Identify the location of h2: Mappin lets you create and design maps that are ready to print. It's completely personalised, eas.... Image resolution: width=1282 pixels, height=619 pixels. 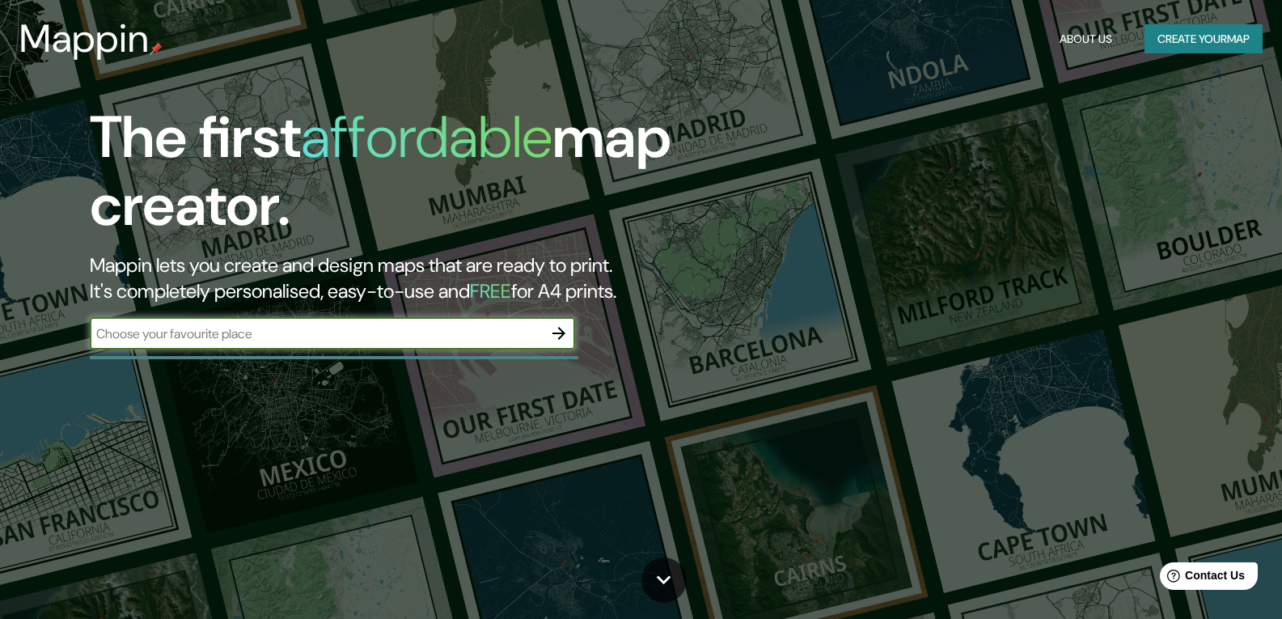
(410, 278).